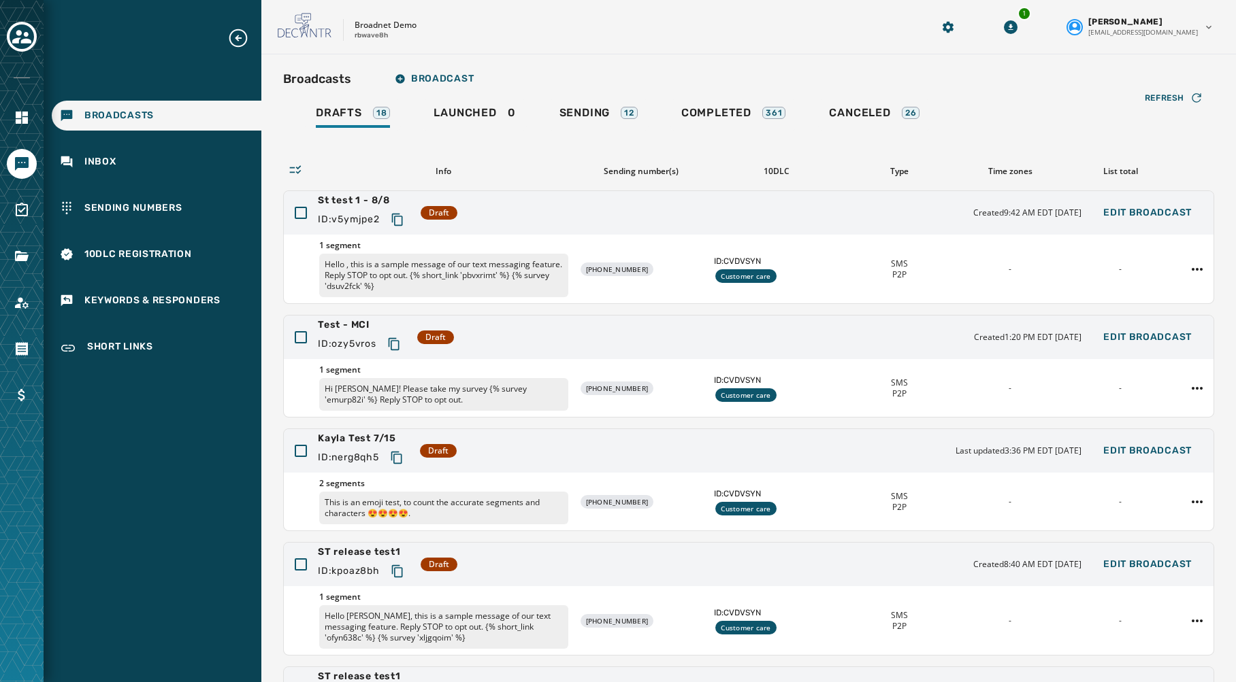 This screenshot has height=682, width=1236. What do you see at coordinates (22, 118) in the screenshot?
I see `a: Navigate to Home` at bounding box center [22, 118].